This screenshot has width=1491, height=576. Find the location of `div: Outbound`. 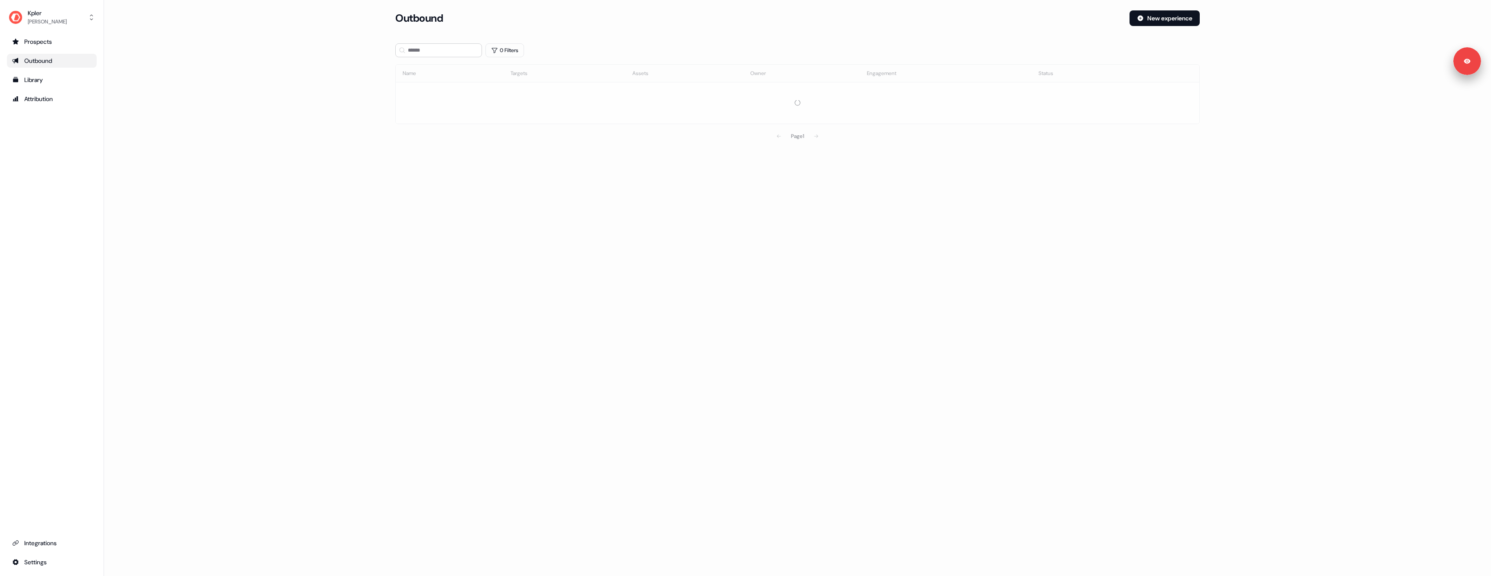

div: Outbound is located at coordinates (52, 61).